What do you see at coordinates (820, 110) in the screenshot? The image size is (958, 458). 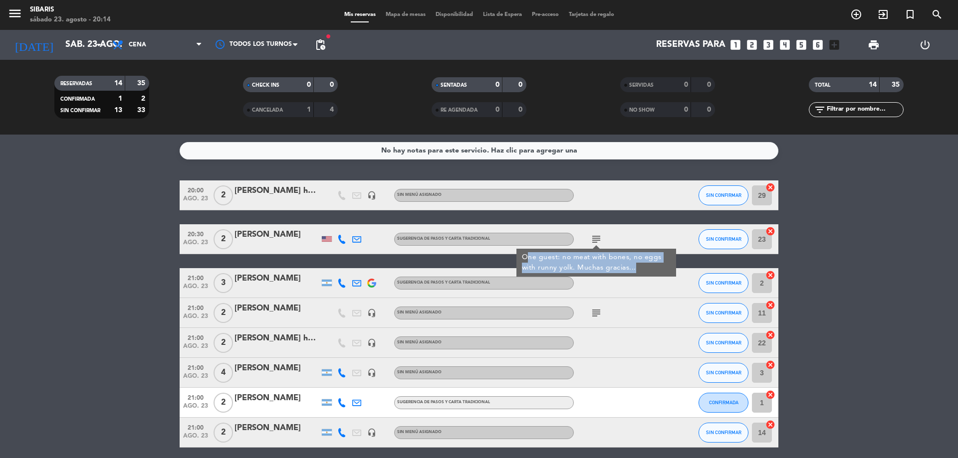 I see `i: filter_list` at bounding box center [820, 110].